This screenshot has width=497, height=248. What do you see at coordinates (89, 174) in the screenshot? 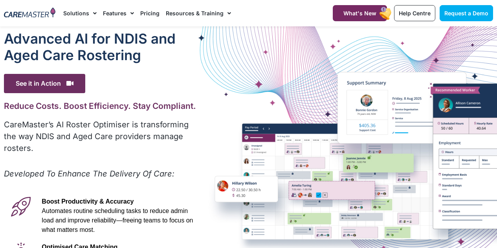
I see `em: Developed To Enhance The Delivery Of Care:` at bounding box center [89, 174].